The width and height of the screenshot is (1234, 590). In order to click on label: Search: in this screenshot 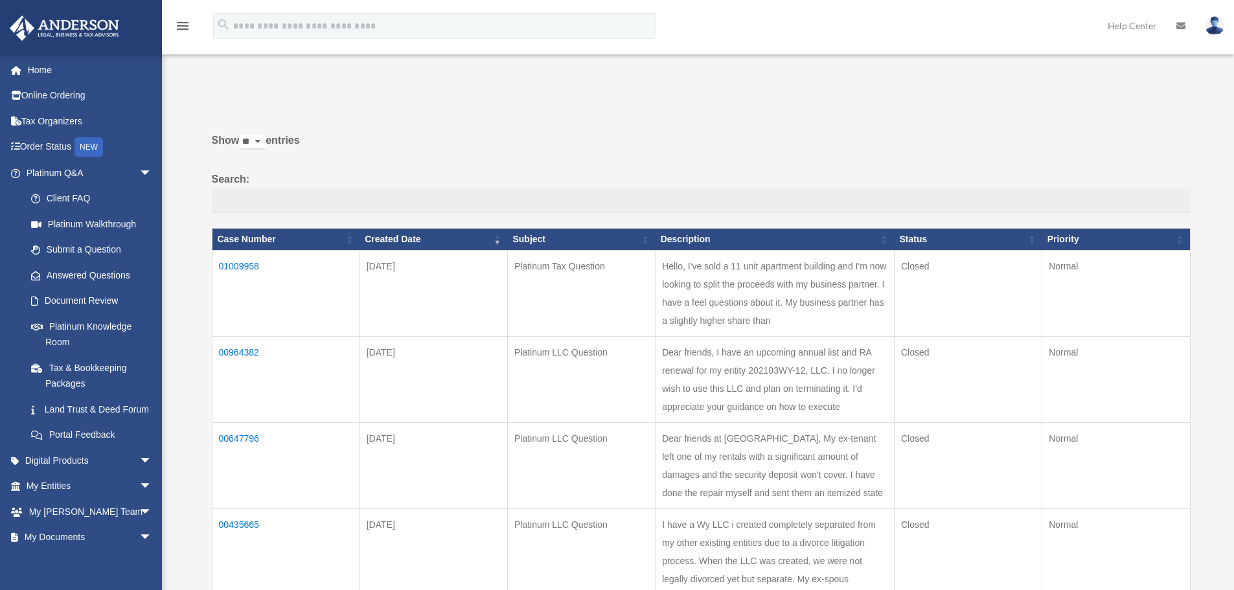, I will do `click(701, 192)`.